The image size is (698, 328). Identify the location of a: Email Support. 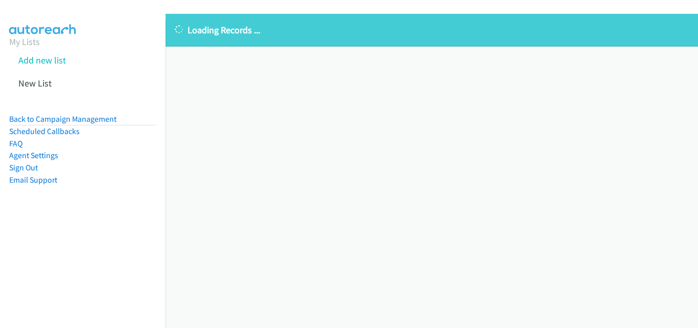
(33, 179).